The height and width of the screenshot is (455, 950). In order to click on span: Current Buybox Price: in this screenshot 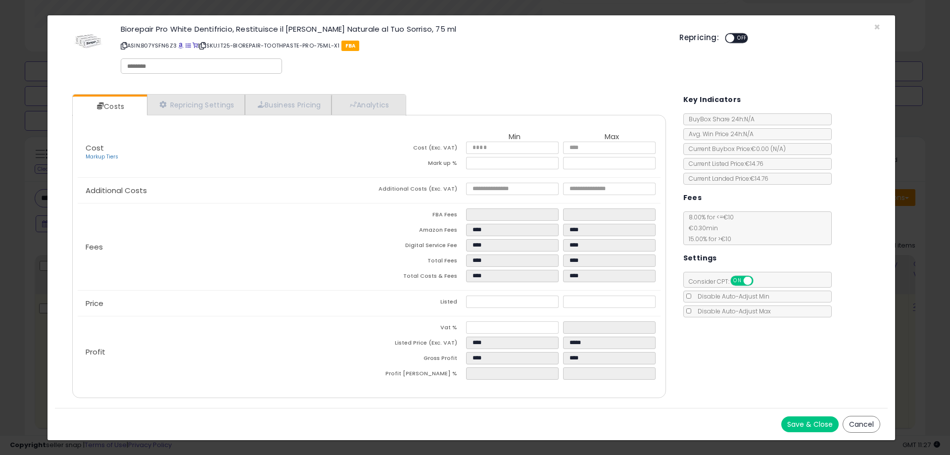, I will do `click(734, 148)`.